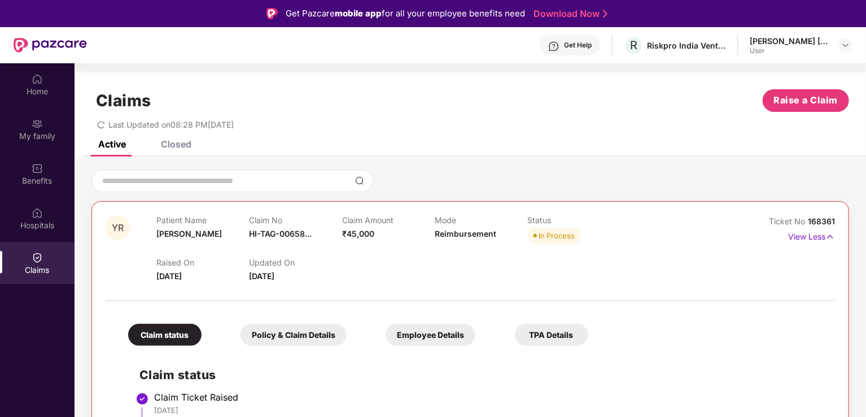 This screenshot has height=417, width=866. I want to click on p: Claim No, so click(295, 220).